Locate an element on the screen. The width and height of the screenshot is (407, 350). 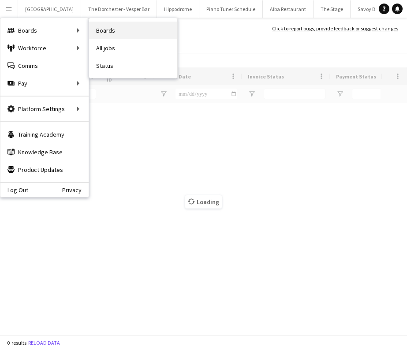
a: Training Academy is located at coordinates (45, 135).